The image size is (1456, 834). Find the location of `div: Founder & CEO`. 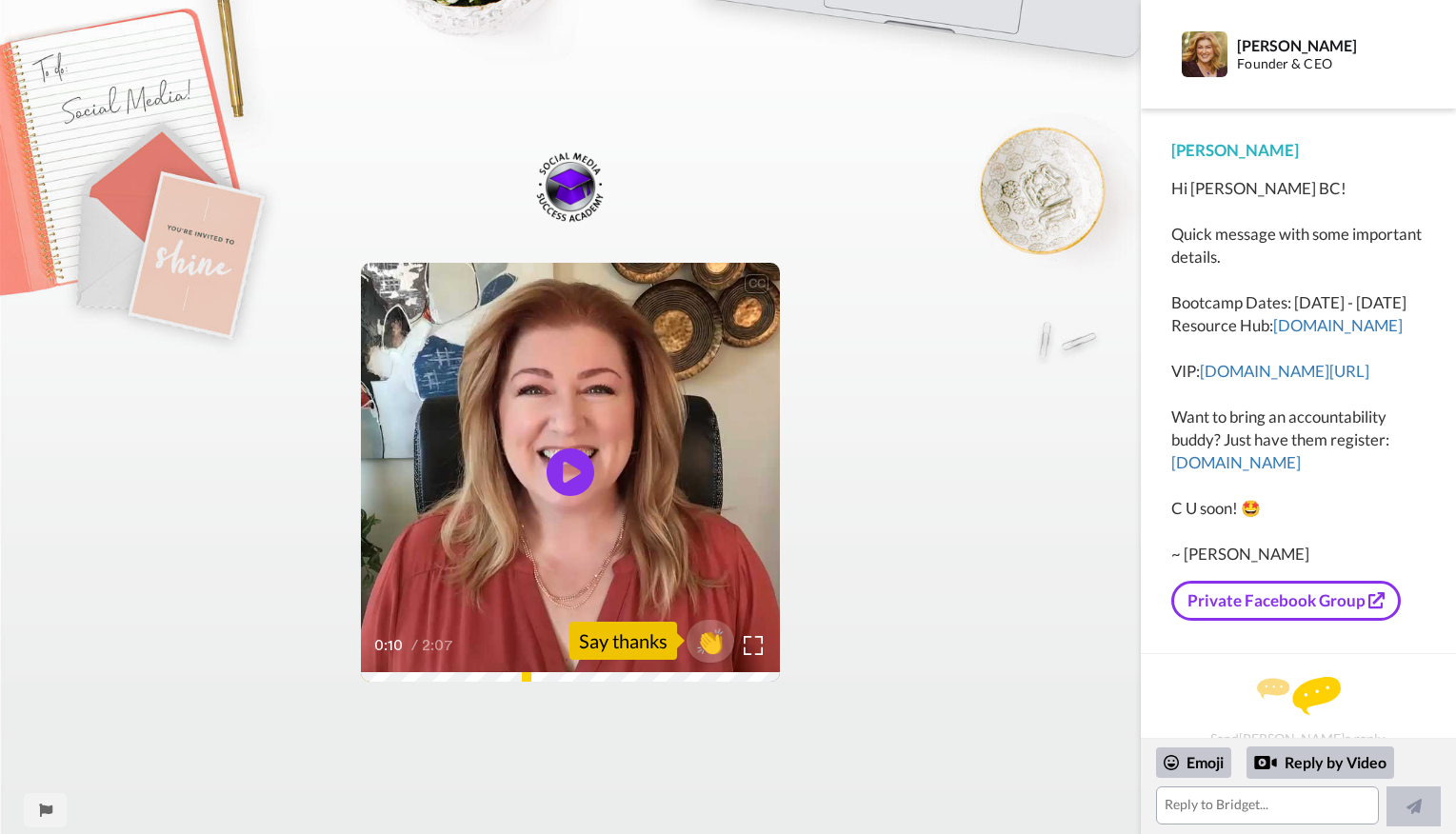

div: Founder & CEO is located at coordinates (1329, 64).